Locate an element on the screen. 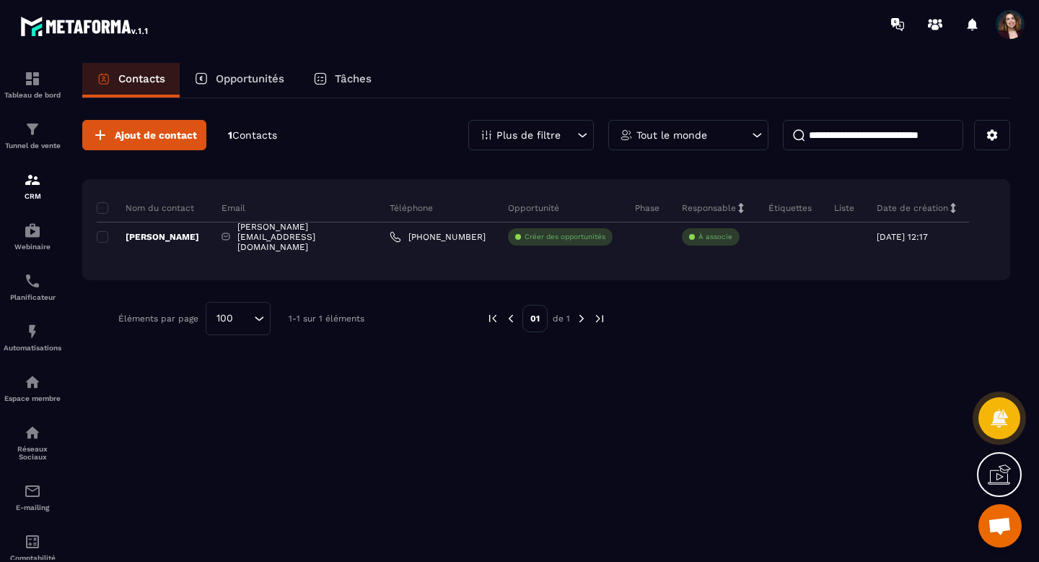 Image resolution: width=1039 pixels, height=562 pixels. a: formationformationTunnel de vente is located at coordinates (32, 135).